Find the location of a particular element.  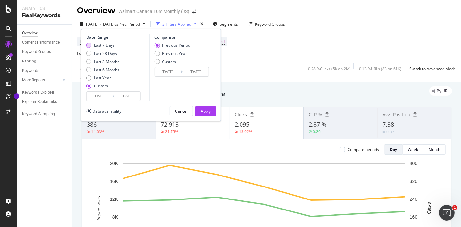

span: Clicks is located at coordinates (241, 114).